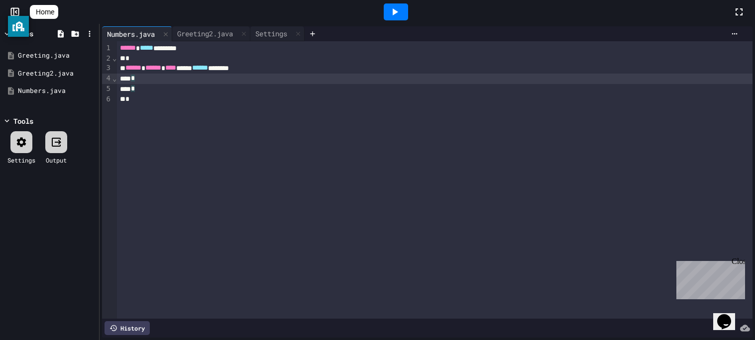 The image size is (755, 340). I want to click on div: History, so click(127, 328).